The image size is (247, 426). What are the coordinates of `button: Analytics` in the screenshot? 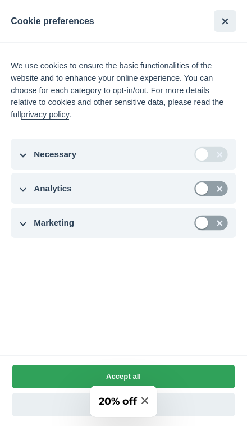 It's located at (123, 188).